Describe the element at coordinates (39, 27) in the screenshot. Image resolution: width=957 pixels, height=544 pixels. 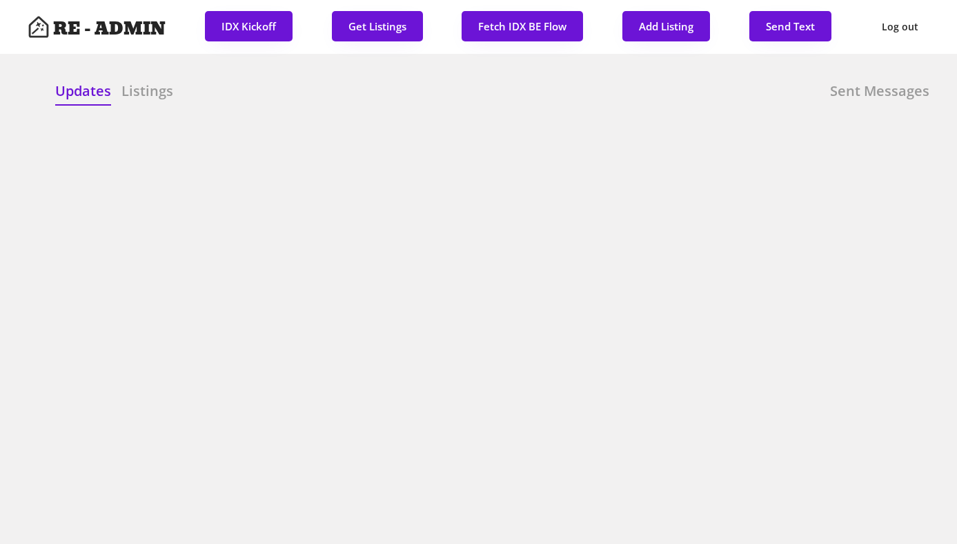
I see `img: Artboard%201%20copy%203.svg` at that location.